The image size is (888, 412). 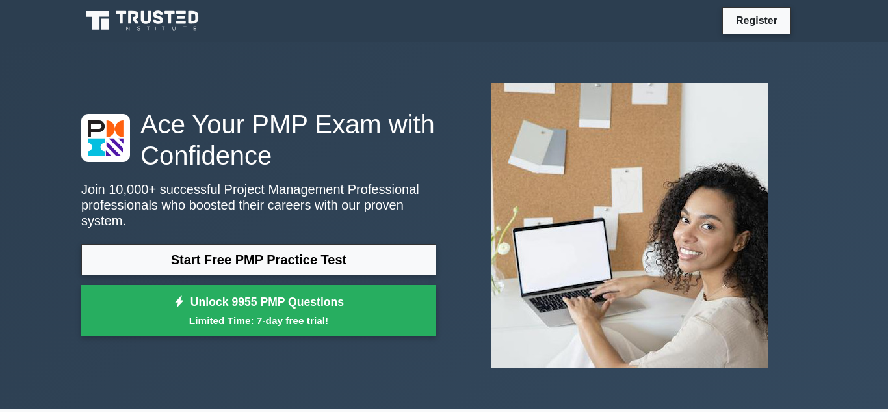 I want to click on h1: Ace Your PMP Exam with Confidence, so click(x=259, y=140).